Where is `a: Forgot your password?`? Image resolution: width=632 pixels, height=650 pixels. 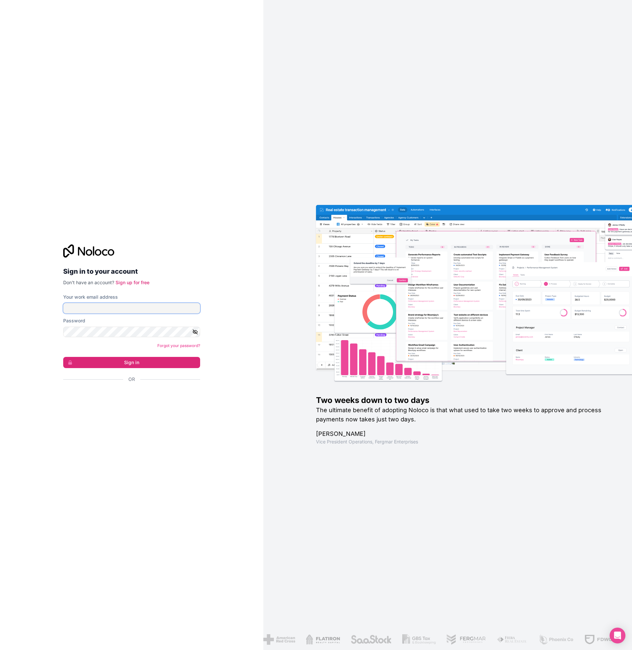
a: Forgot your password? is located at coordinates (179, 346).